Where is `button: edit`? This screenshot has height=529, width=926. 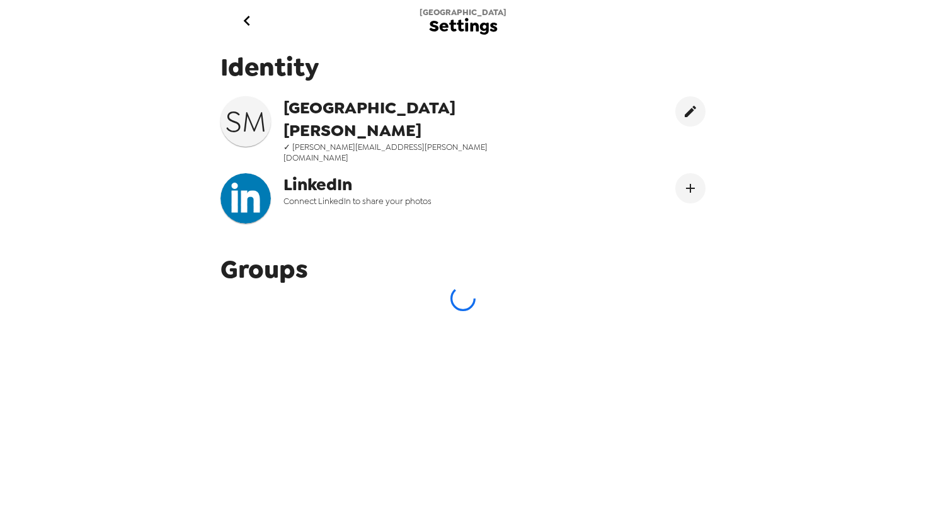
button: edit is located at coordinates (690, 111).